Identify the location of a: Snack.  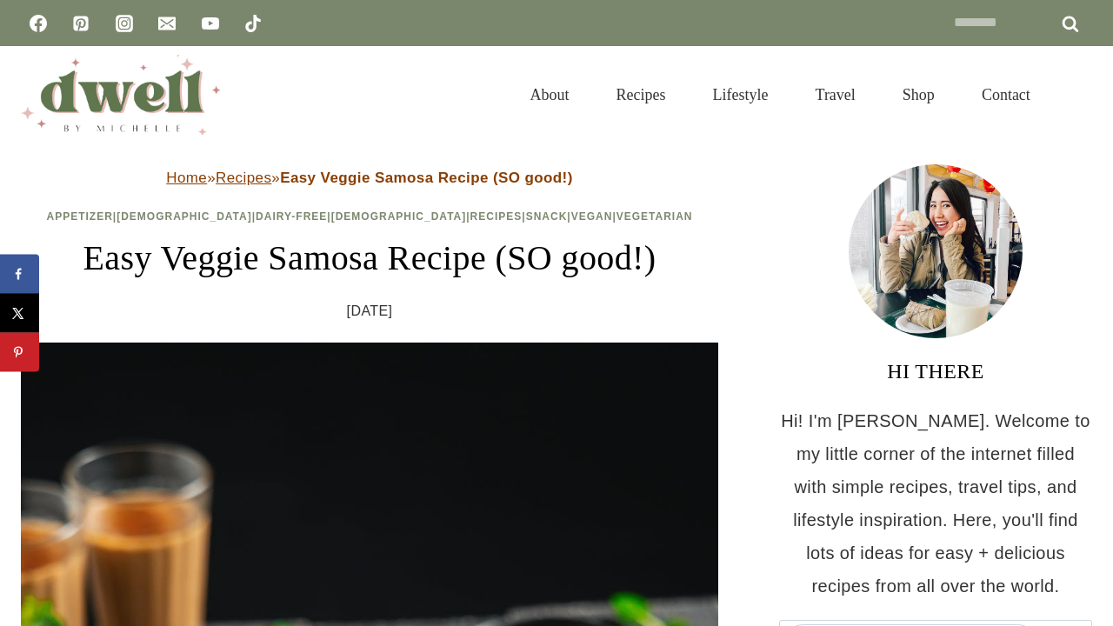
(547, 216).